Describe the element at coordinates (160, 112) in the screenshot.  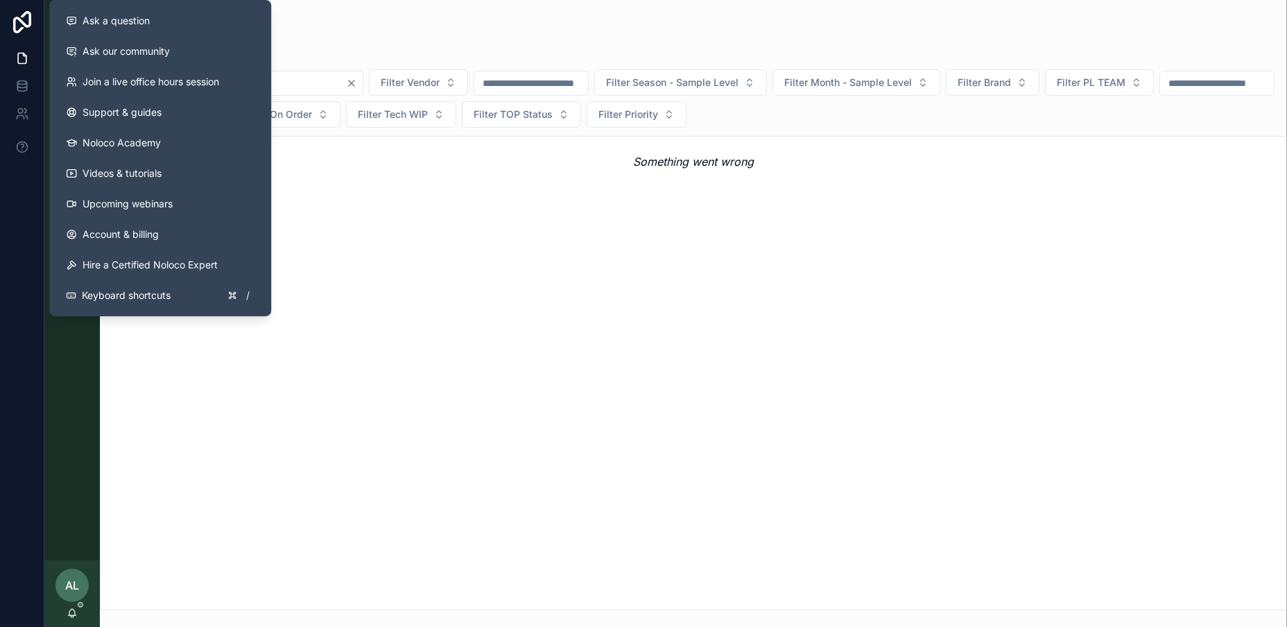
I see `a: Support & guides` at that location.